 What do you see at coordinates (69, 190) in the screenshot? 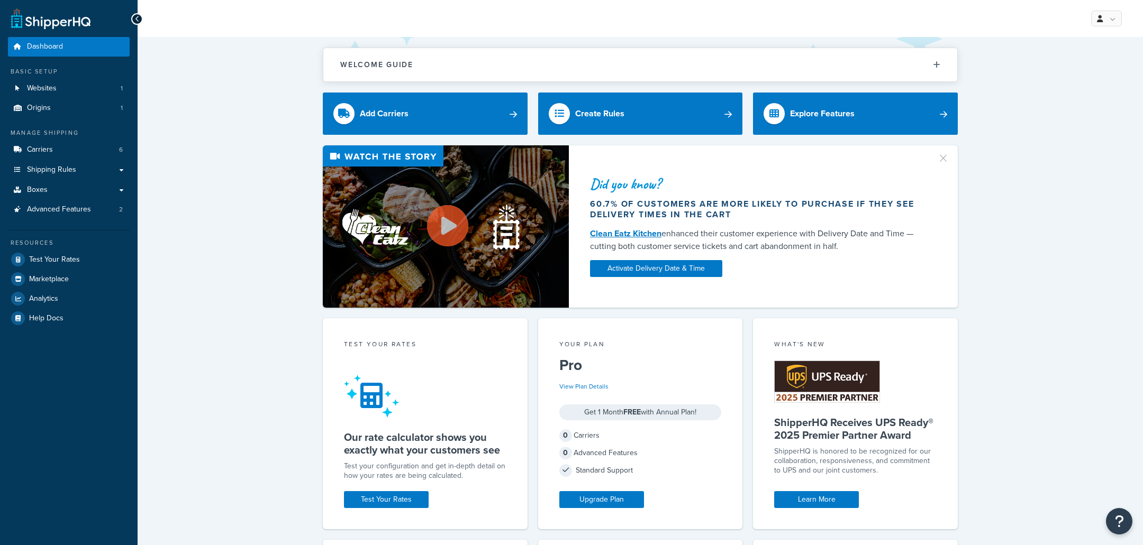
I see `li: Boxes` at bounding box center [69, 190].